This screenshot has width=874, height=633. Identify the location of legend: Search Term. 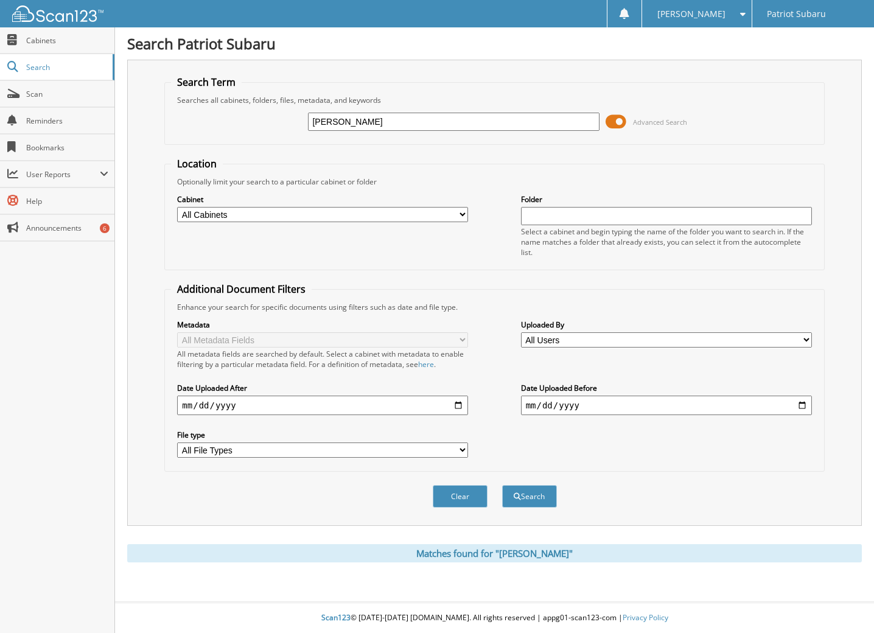
(206, 82).